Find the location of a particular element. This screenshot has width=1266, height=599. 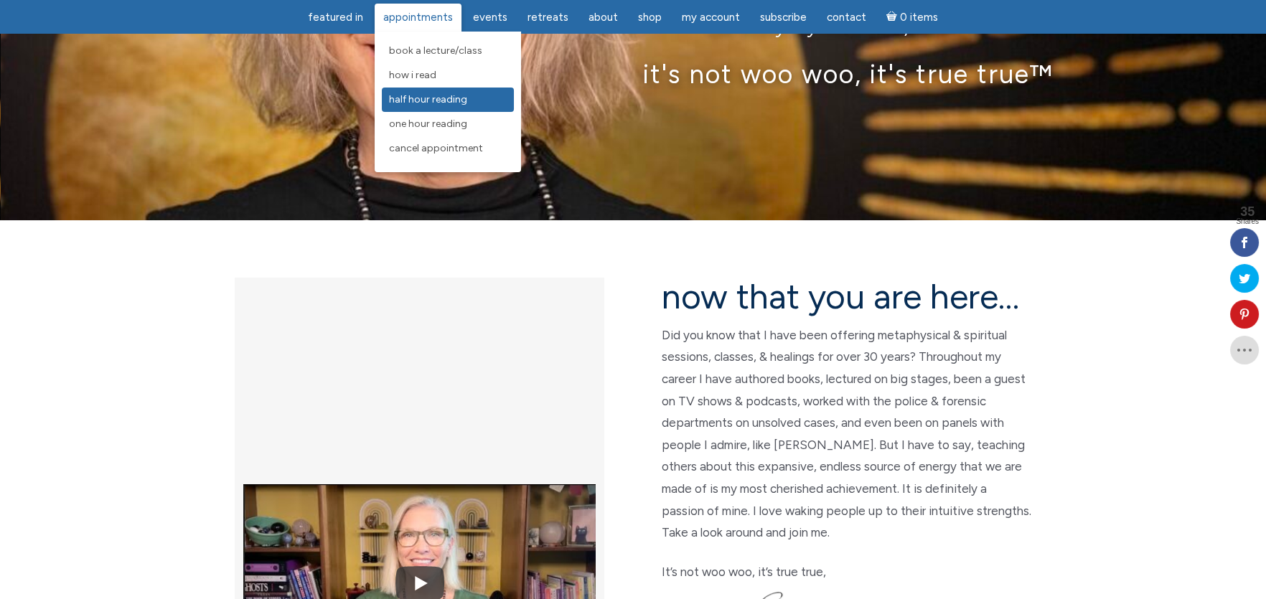

span: Half Hour Reading is located at coordinates (428, 99).